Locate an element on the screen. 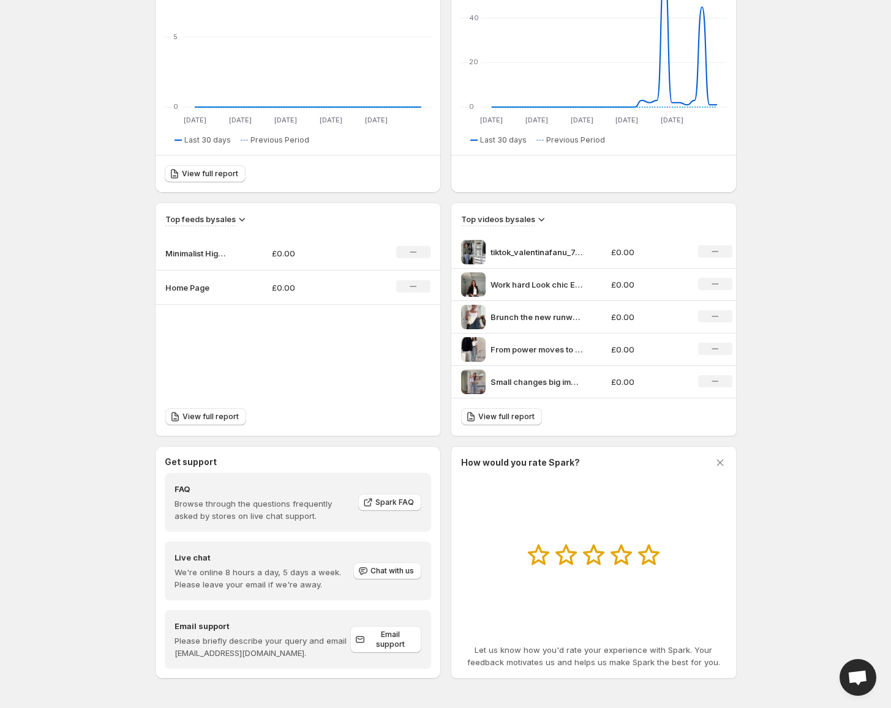 The height and width of the screenshot is (708, 891). h4: Live chat is located at coordinates (263, 558).